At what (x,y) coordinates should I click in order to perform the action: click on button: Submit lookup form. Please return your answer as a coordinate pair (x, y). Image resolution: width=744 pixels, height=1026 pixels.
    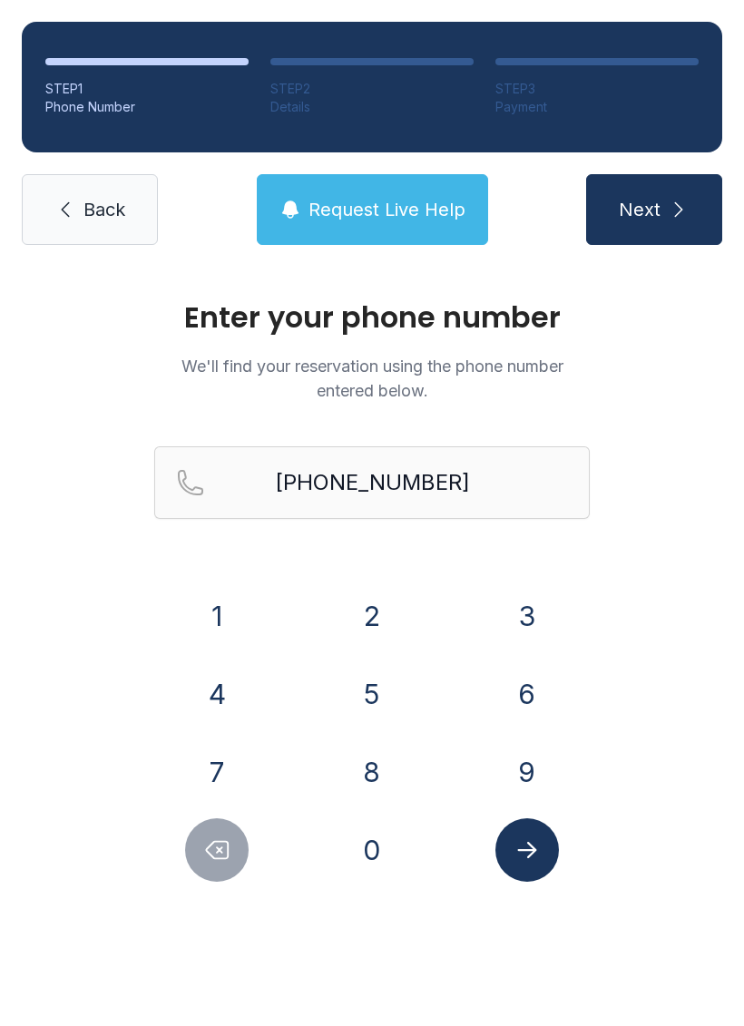
    Looking at the image, I should click on (527, 850).